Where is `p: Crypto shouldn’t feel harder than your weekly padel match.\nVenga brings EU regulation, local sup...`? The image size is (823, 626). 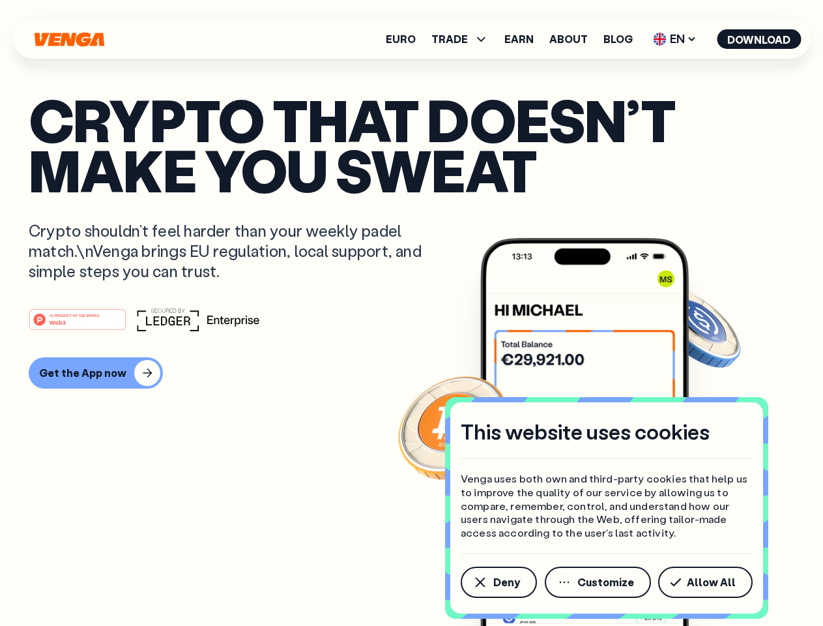
p: Crypto shouldn’t feel harder than your weekly padel match.\nVenga brings EU regulation, local sup... is located at coordinates (235, 251).